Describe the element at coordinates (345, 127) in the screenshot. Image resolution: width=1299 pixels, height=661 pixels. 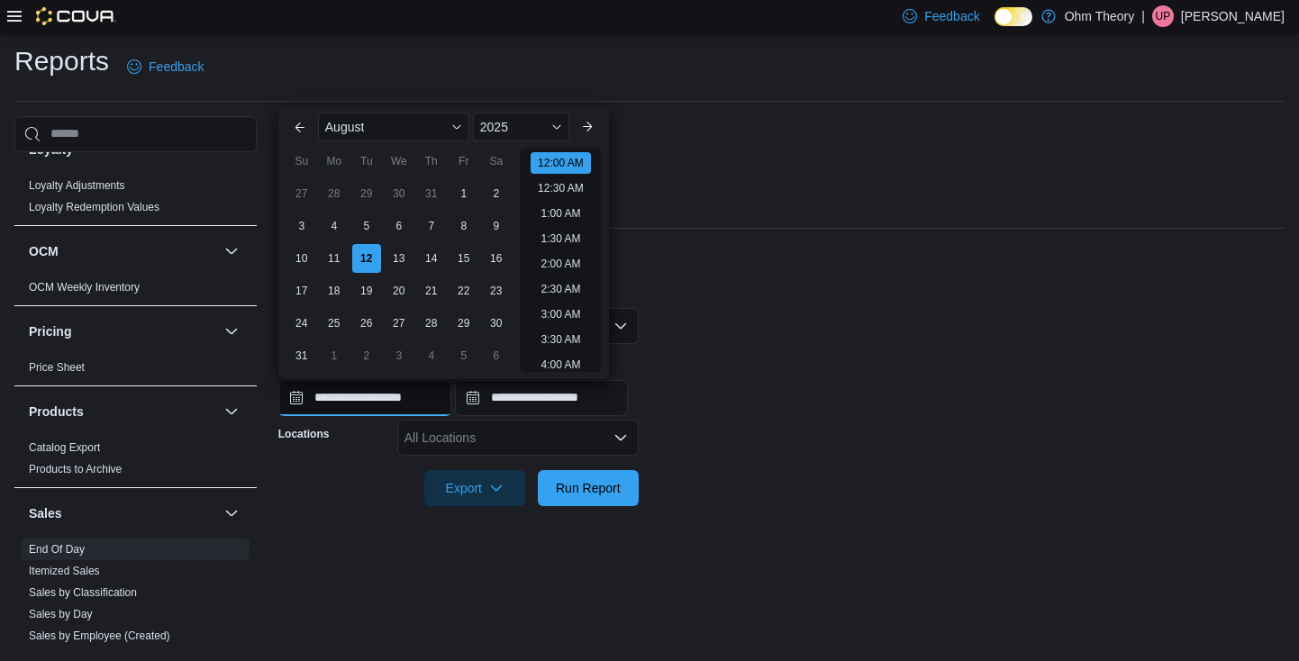
I see `span: August` at that location.